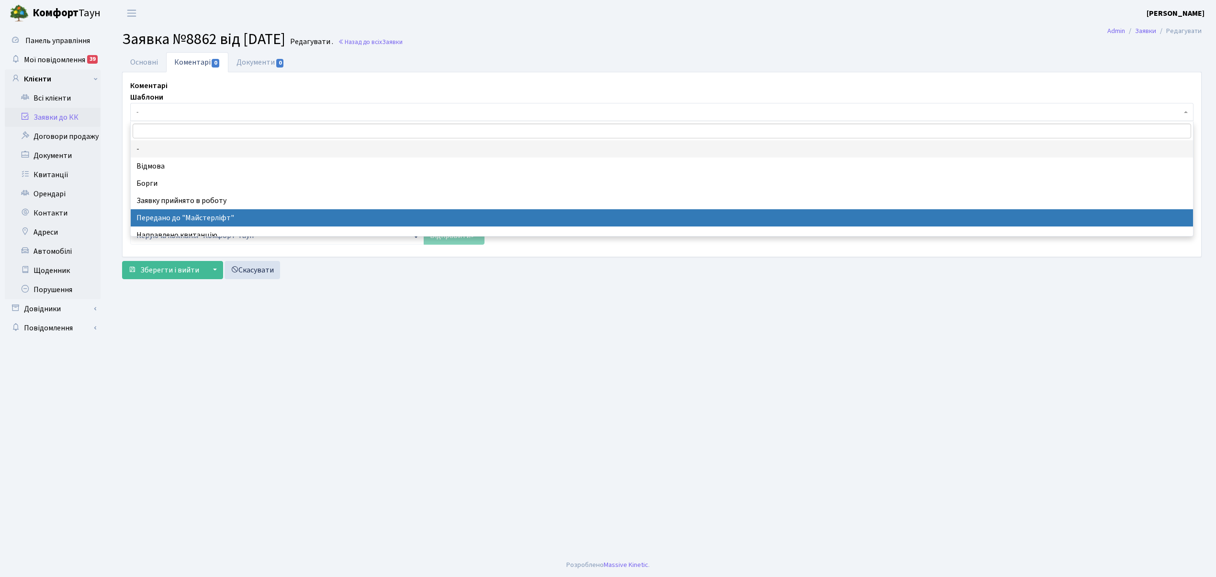  I want to click on body: Rich Text Area. Press ALT-0 for help., so click(531, 13).